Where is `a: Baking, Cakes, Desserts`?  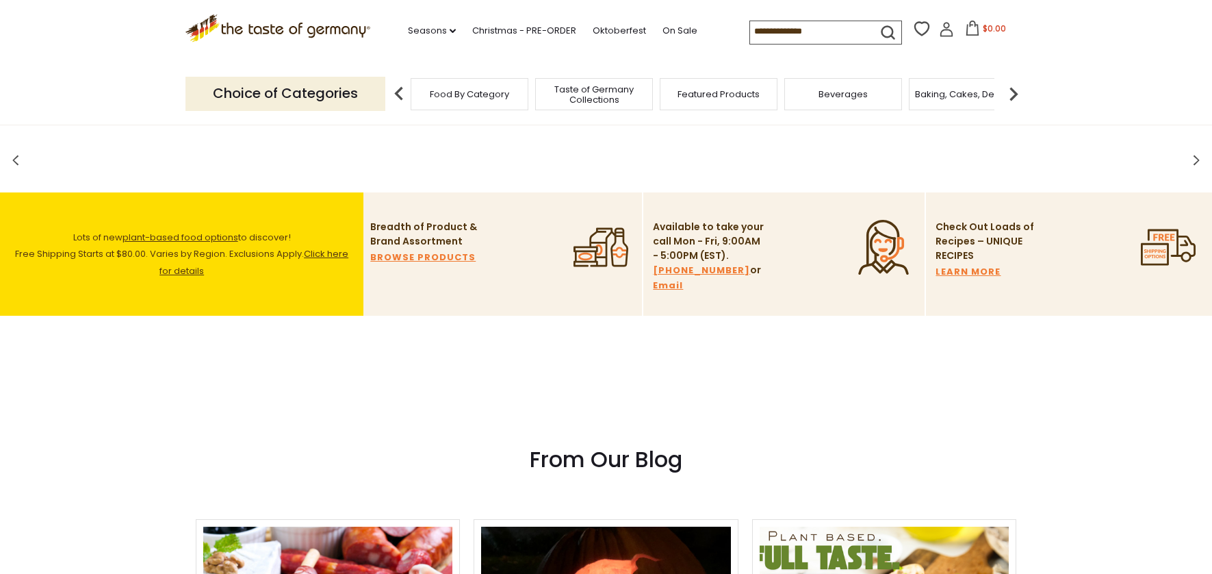
a: Baking, Cakes, Desserts is located at coordinates (968, 94).